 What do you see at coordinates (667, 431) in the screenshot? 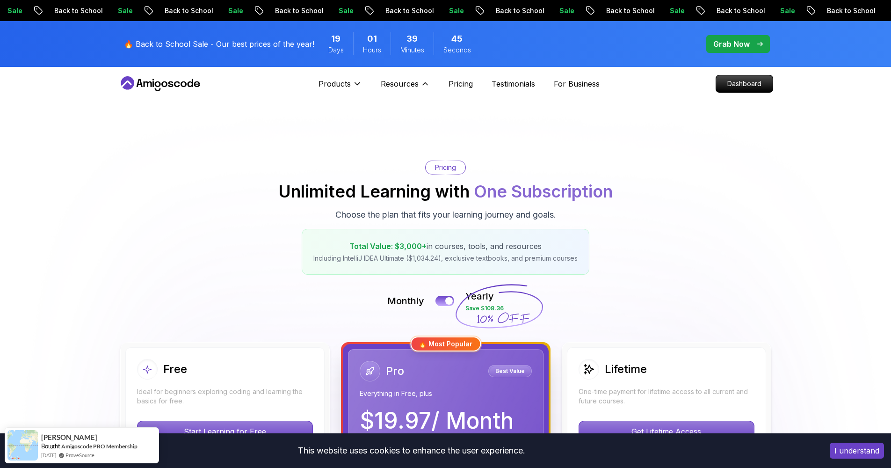
I see `p: Get Lifetime Access` at bounding box center [667, 431].